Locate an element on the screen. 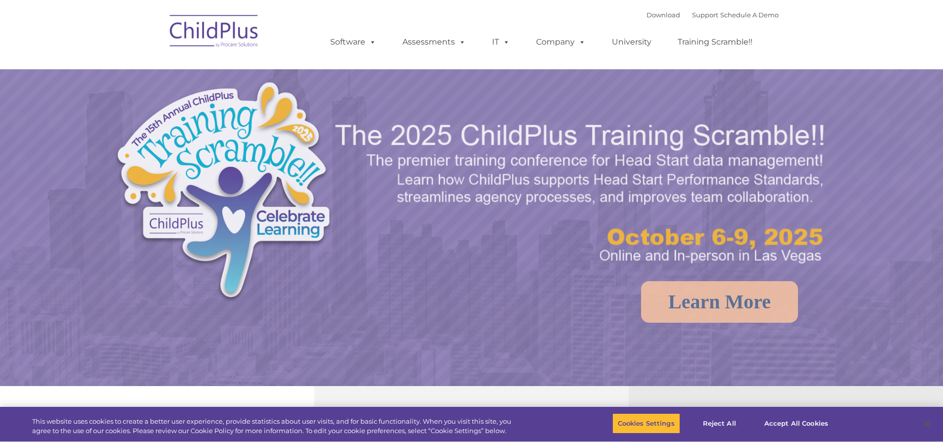 This screenshot has width=943, height=442. a: University is located at coordinates (632, 42).